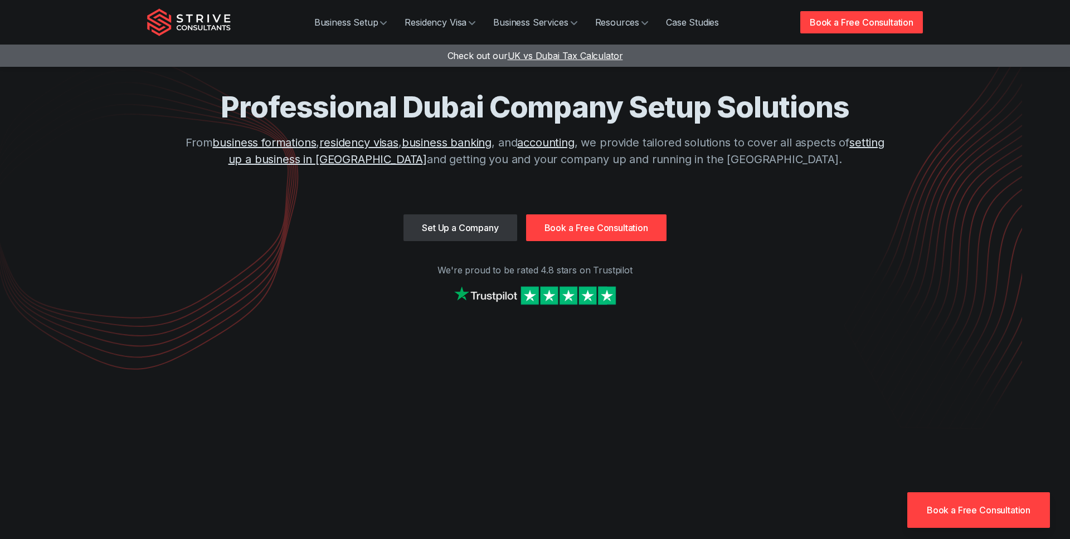 Image resolution: width=1070 pixels, height=539 pixels. Describe the element at coordinates (545, 143) in the screenshot. I see `a: accounting` at that location.